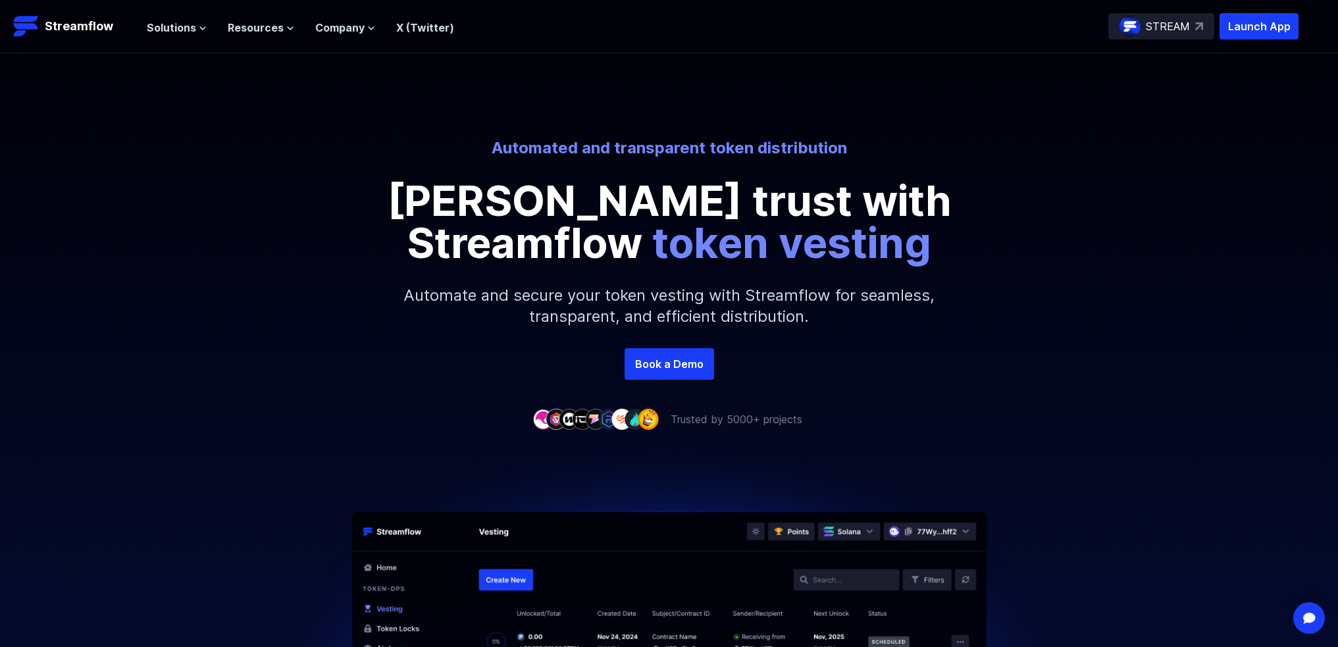  I want to click on img: Streamflow Logo, so click(26, 26).